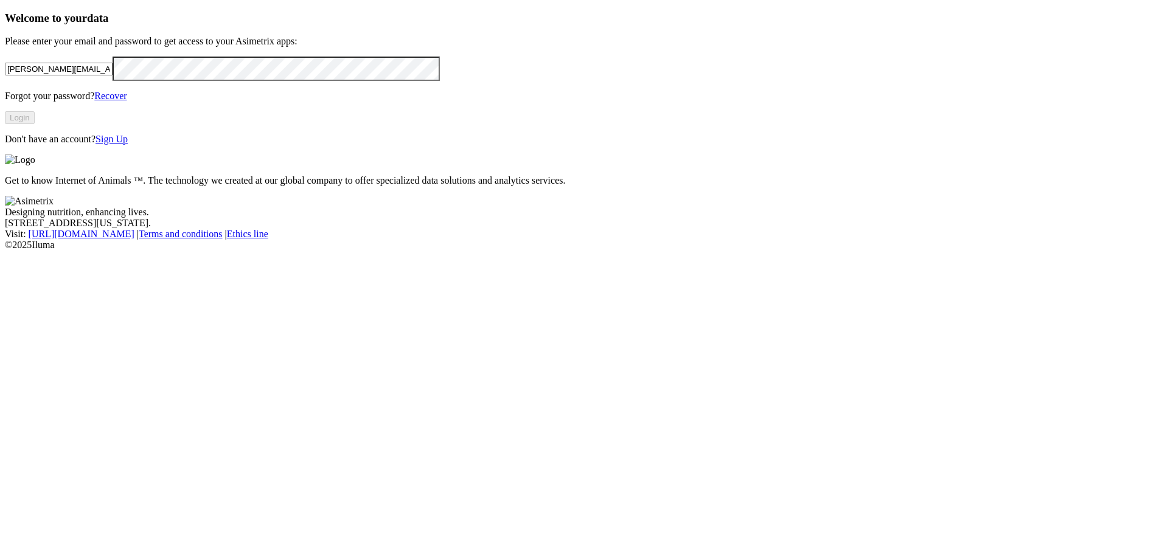 The width and height of the screenshot is (1168, 554). I want to click on a: Terms and conditions, so click(181, 234).